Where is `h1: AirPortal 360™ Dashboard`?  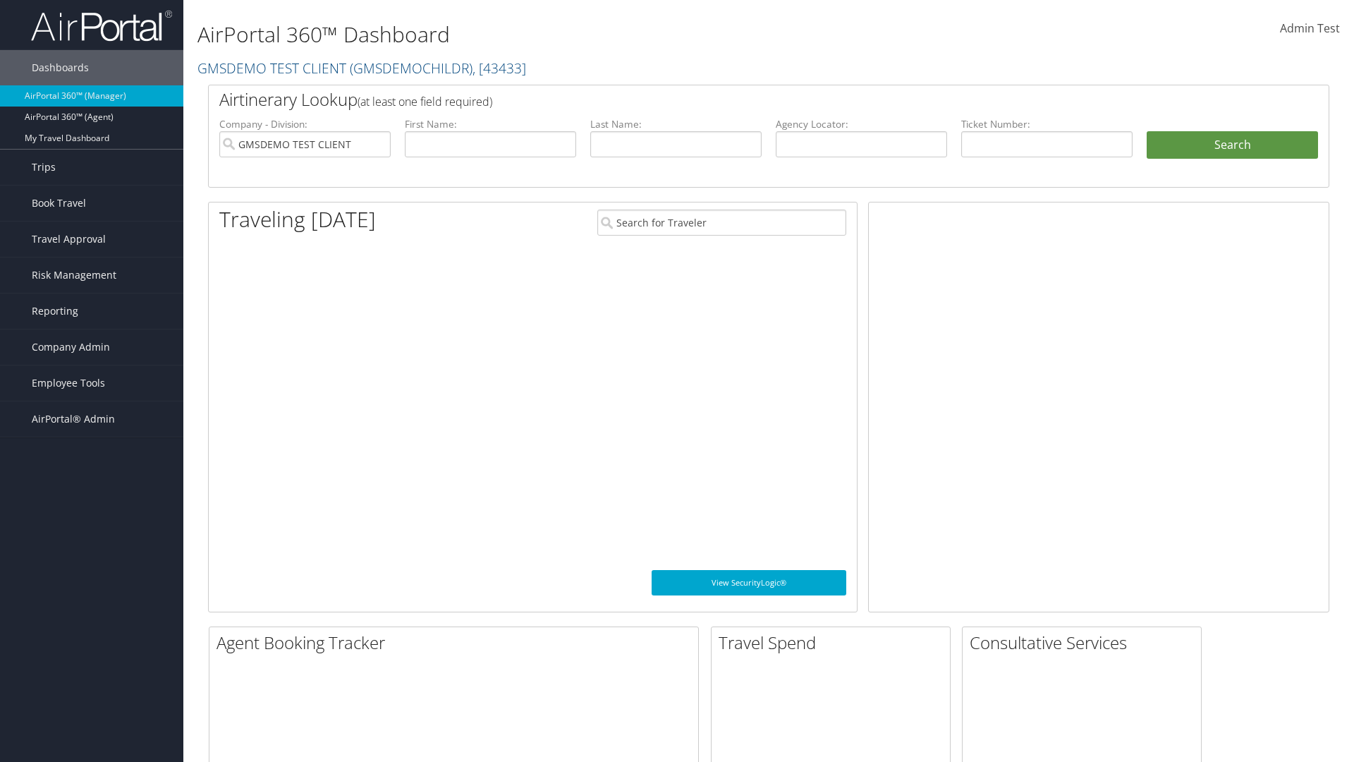
h1: AirPortal 360™ Dashboard is located at coordinates (578, 35).